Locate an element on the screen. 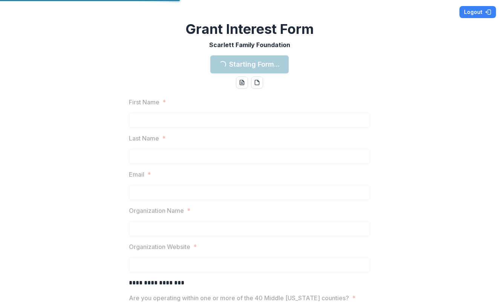 Image resolution: width=499 pixels, height=307 pixels. button: pdf-download is located at coordinates (257, 82).